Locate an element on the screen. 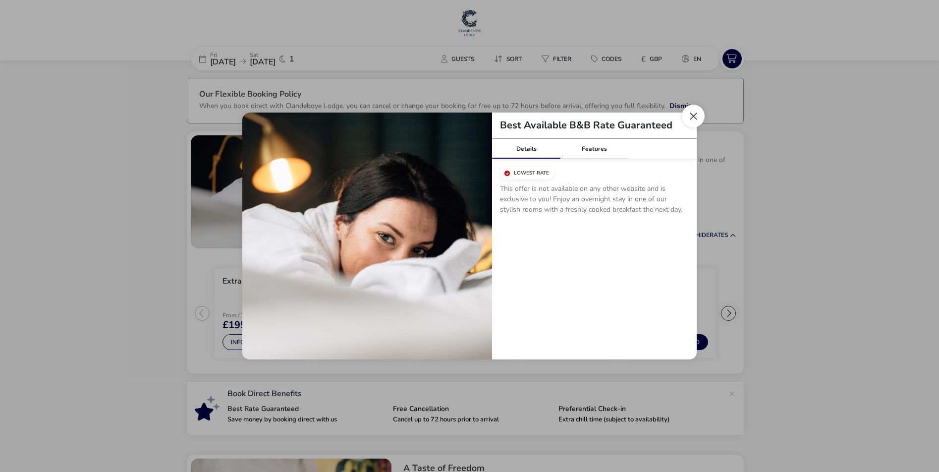 Image resolution: width=939 pixels, height=472 pixels. p: This offer is not available on any other website and is exclusive to you! Enjoy an overnight stay... is located at coordinates (594, 201).